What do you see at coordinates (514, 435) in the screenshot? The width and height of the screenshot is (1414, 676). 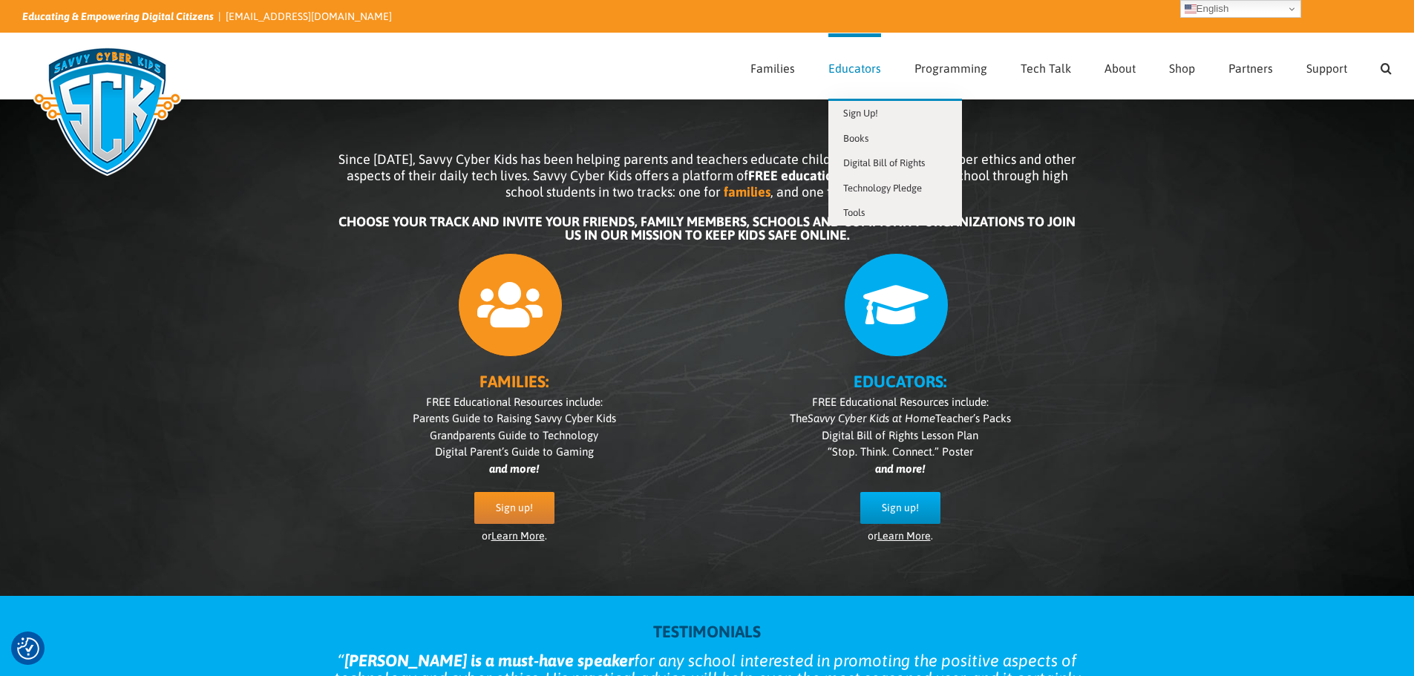 I see `span: Grandparents Guide to Technology` at bounding box center [514, 435].